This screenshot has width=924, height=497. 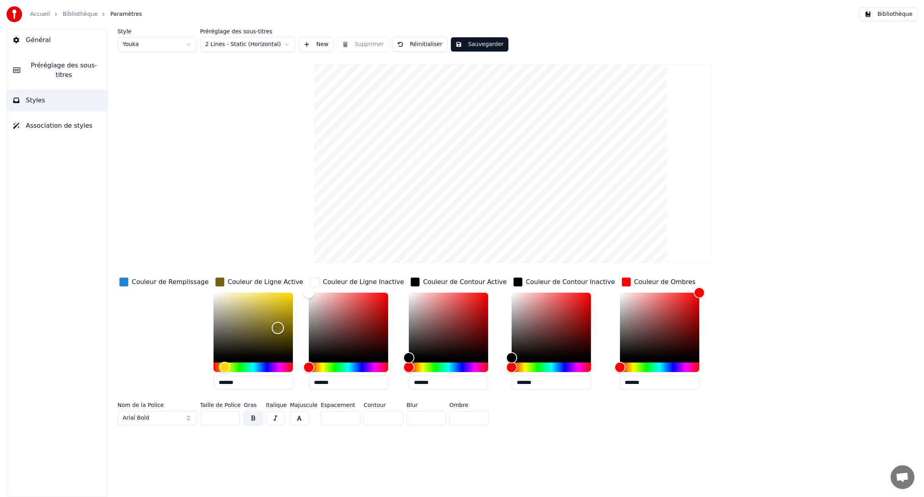 What do you see at coordinates (426, 405) in the screenshot?
I see `label: Blur` at bounding box center [426, 405].